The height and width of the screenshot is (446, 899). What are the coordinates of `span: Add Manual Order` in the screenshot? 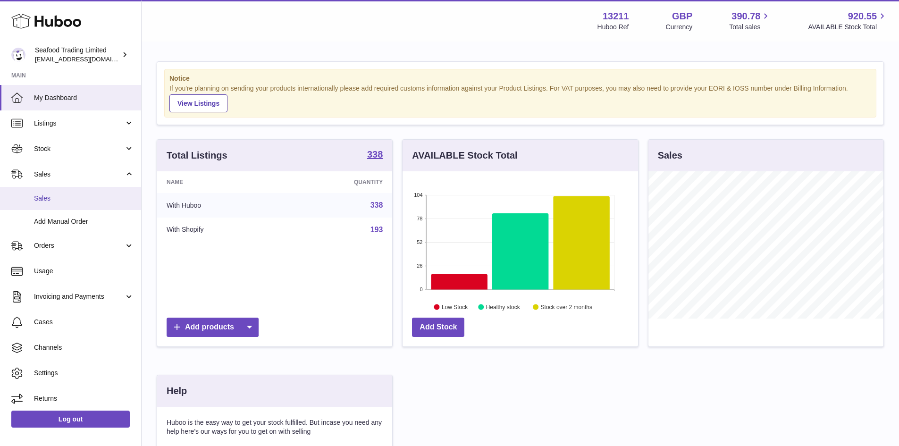 It's located at (84, 221).